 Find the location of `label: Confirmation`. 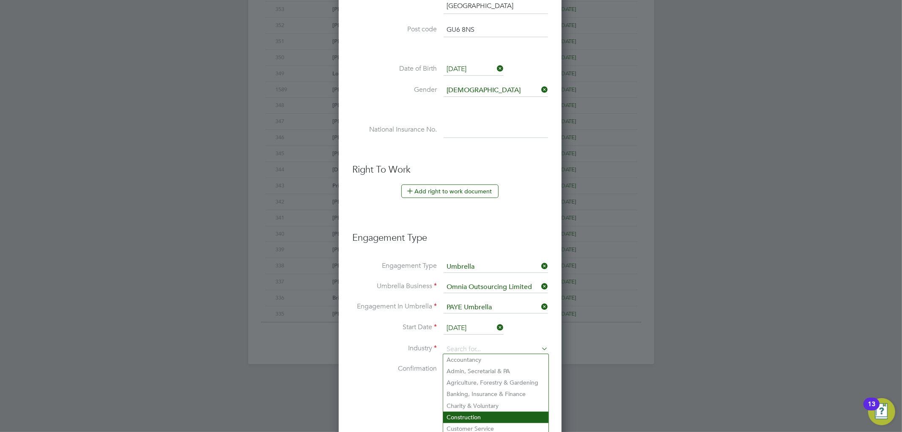

label: Confirmation is located at coordinates (395, 368).